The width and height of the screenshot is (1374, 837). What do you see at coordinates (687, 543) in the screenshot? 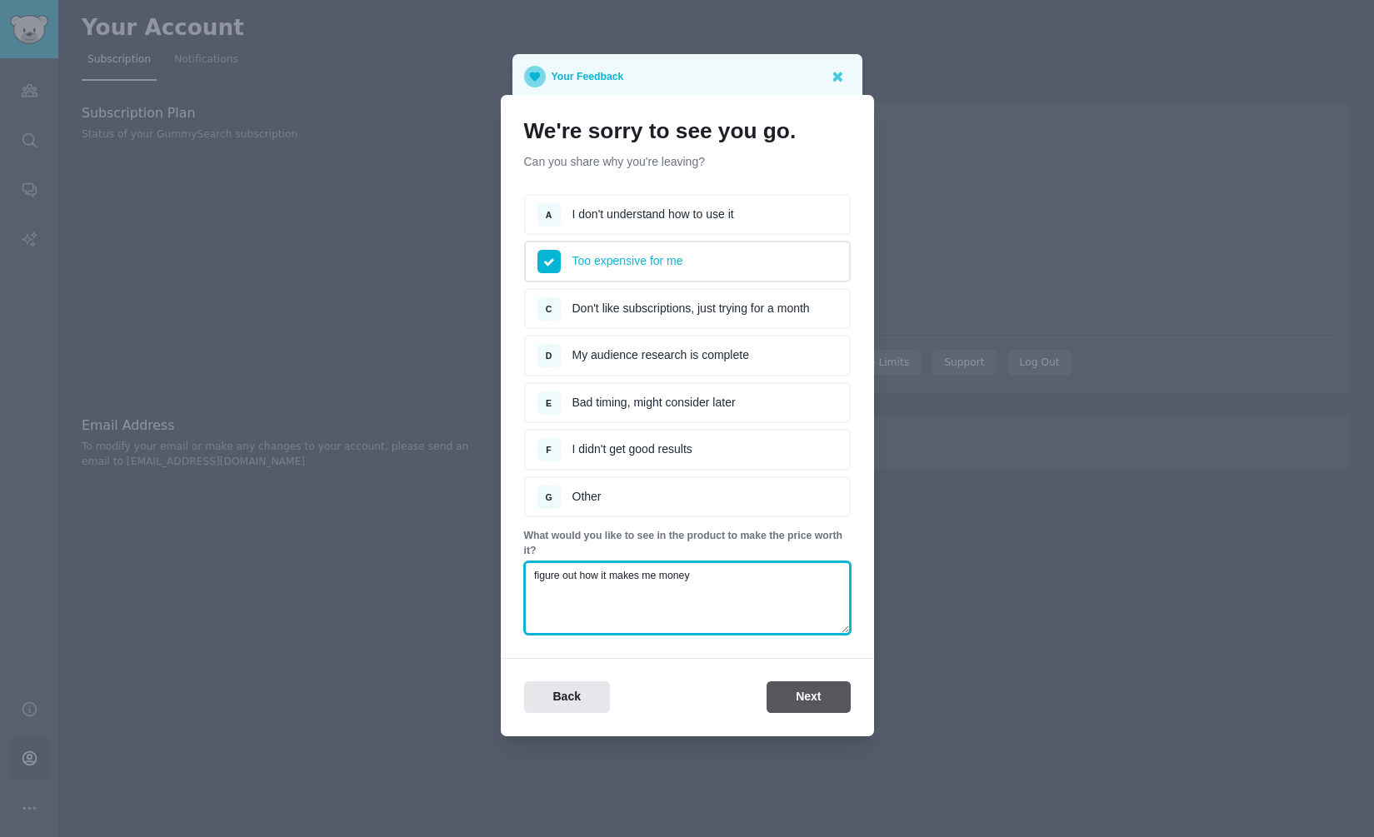
I see `p: What would you like to see in the product to make the price worth it?` at bounding box center [687, 543].